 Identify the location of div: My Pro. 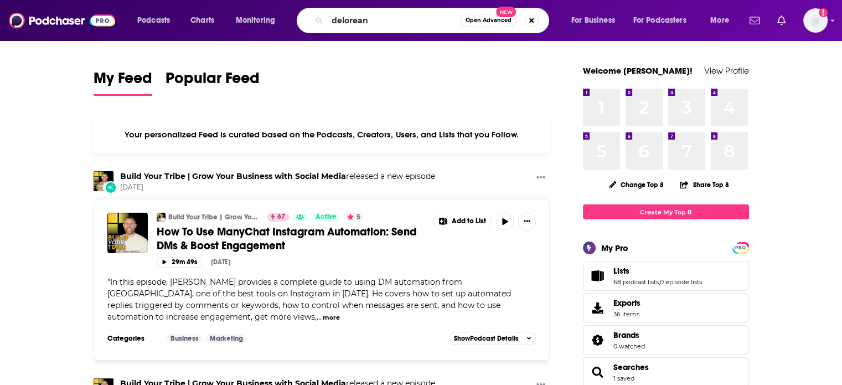
(615, 247).